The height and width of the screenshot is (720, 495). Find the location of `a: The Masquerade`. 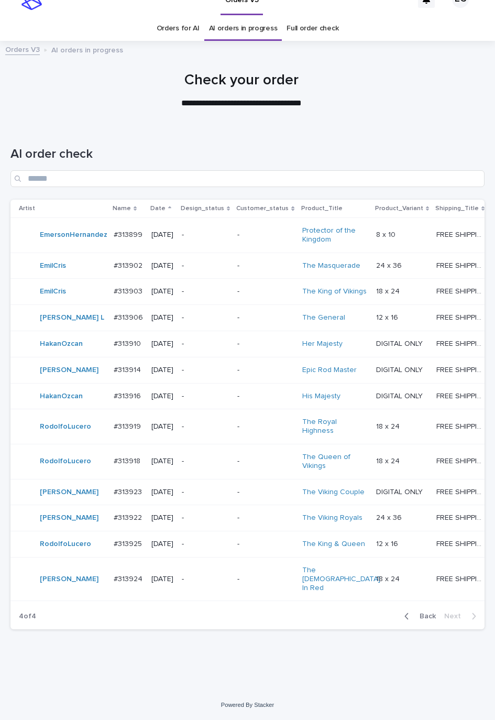

a: The Masquerade is located at coordinates (331, 266).